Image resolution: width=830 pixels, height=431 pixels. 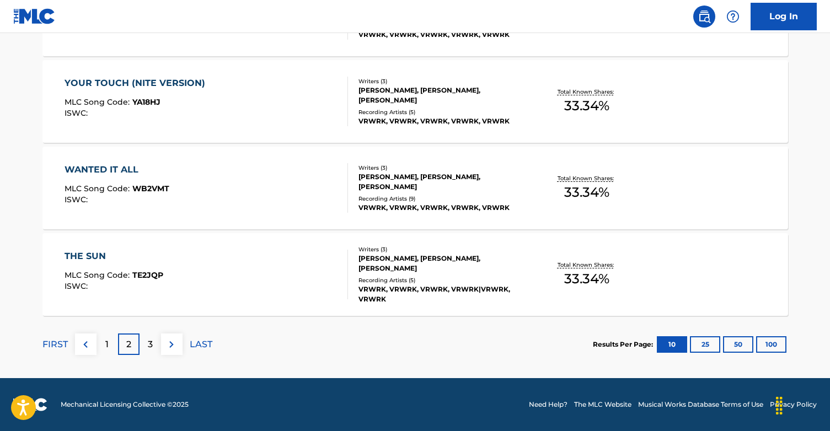 I want to click on div: Drag, so click(x=779, y=406).